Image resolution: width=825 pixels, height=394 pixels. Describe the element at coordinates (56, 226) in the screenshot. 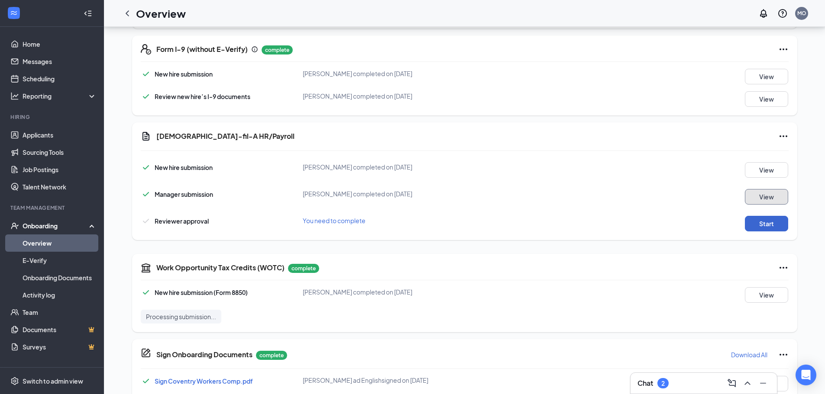

I see `div: Onboarding` at that location.